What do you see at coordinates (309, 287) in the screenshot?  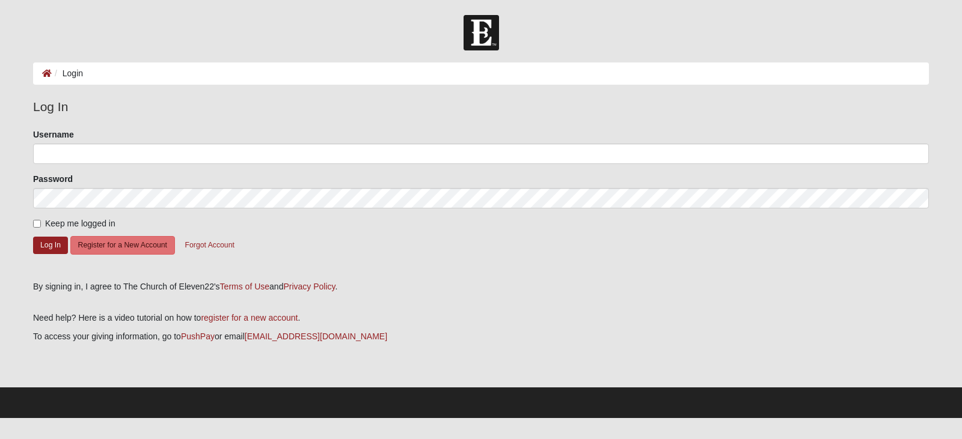 I see `a: Privacy Policy` at bounding box center [309, 287].